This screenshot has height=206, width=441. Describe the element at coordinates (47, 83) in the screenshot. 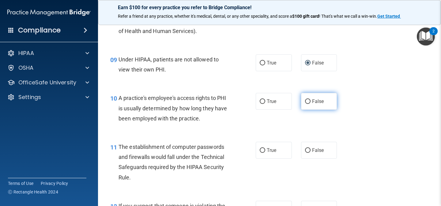

I see `p: OfficeSafe University` at that location.